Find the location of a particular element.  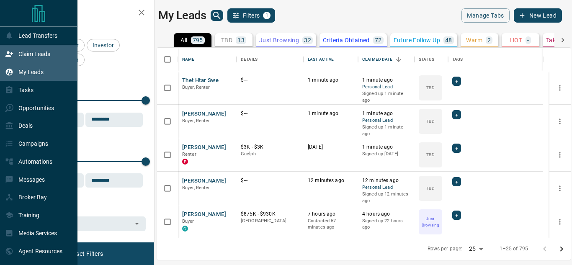

p: 7 hours ago is located at coordinates (331, 214).